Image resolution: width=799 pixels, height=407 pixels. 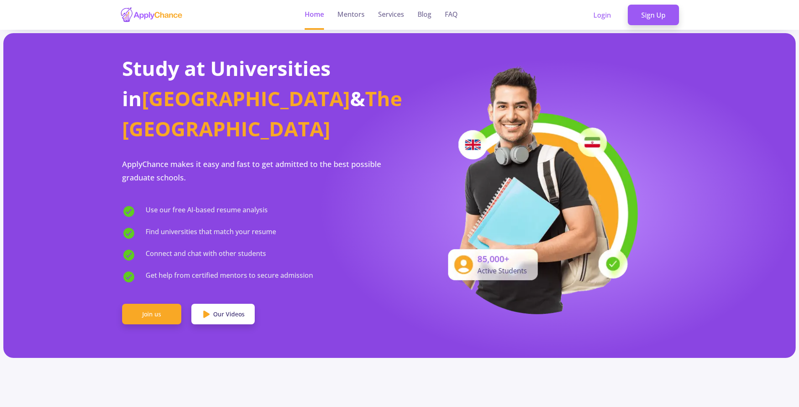 I want to click on span: Find universities that match your resume, so click(x=211, y=233).